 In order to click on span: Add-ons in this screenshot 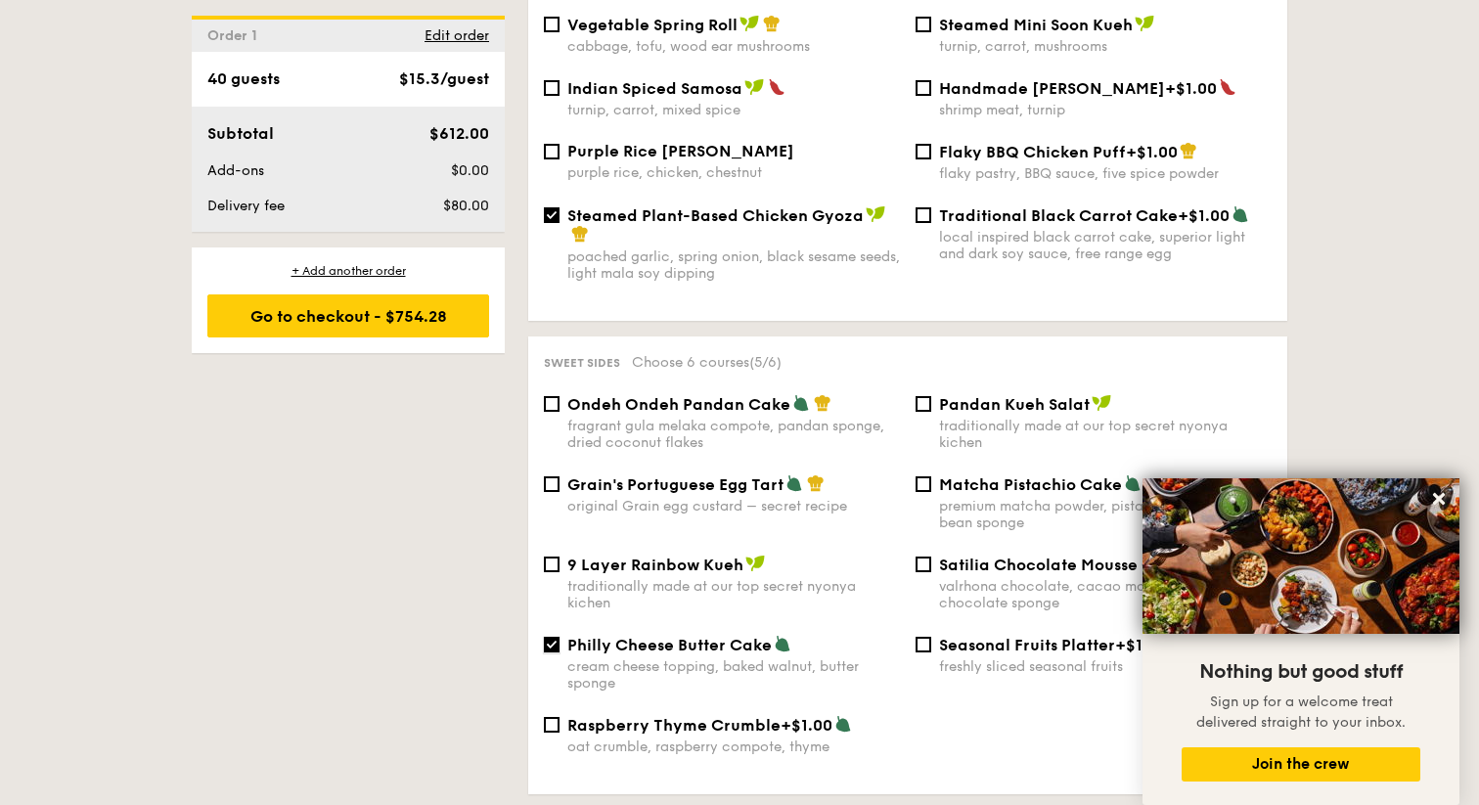, I will do `click(236, 170)`.